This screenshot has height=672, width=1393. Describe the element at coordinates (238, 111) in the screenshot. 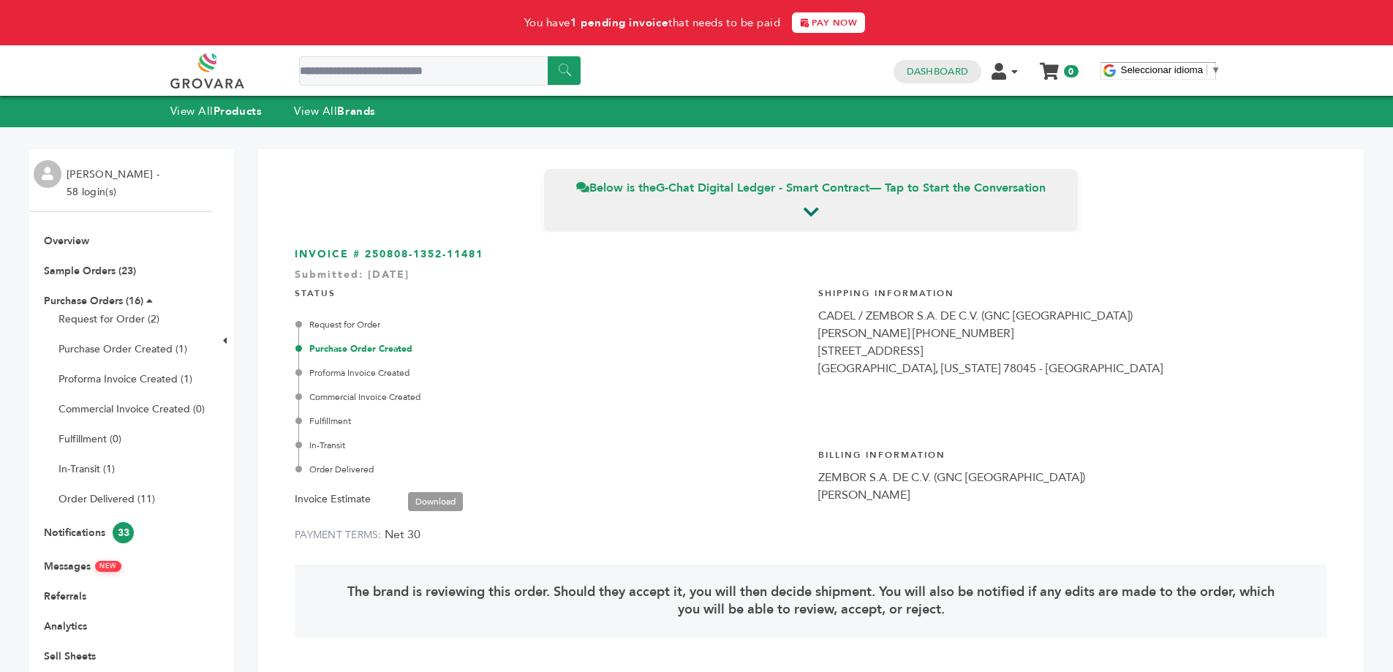

I see `strong: Products` at that location.